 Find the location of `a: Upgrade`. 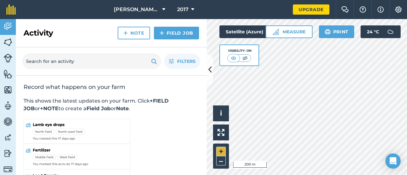

a: Upgrade is located at coordinates (311, 10).